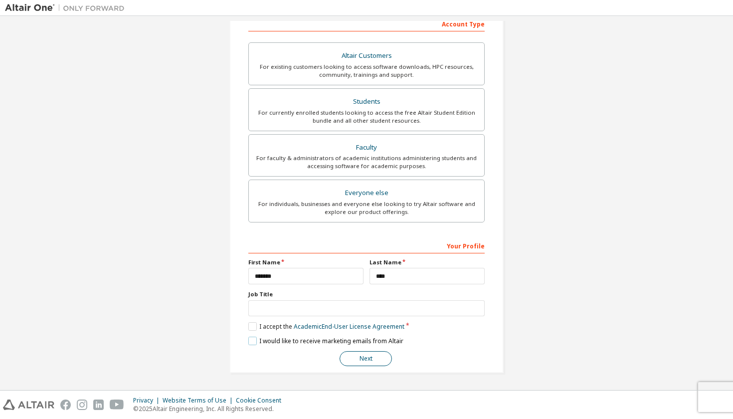  Describe the element at coordinates (366, 117) in the screenshot. I see `div: For currently enrolled students looking to access the free Altair Student Edition bundle and all ...` at that location.